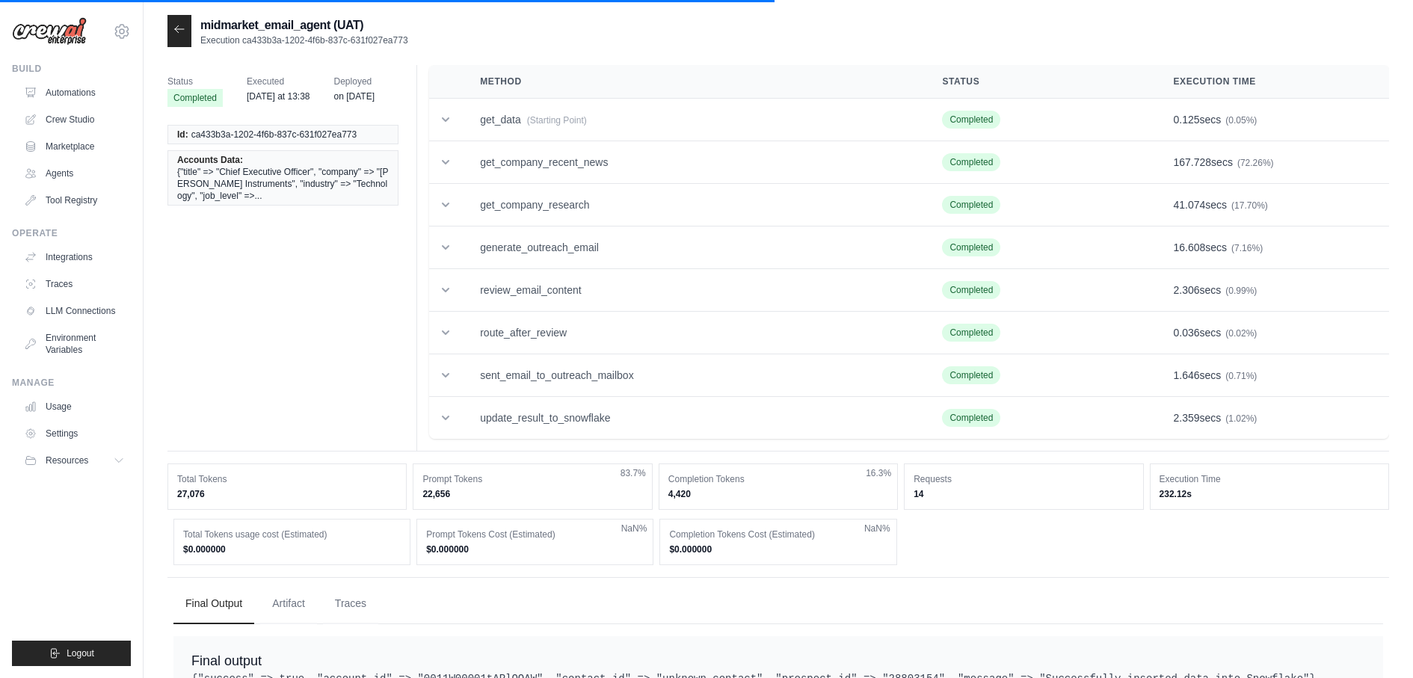 The height and width of the screenshot is (678, 1413). I want to click on dt: Total Tokens usage cost (Estimated), so click(291, 534).